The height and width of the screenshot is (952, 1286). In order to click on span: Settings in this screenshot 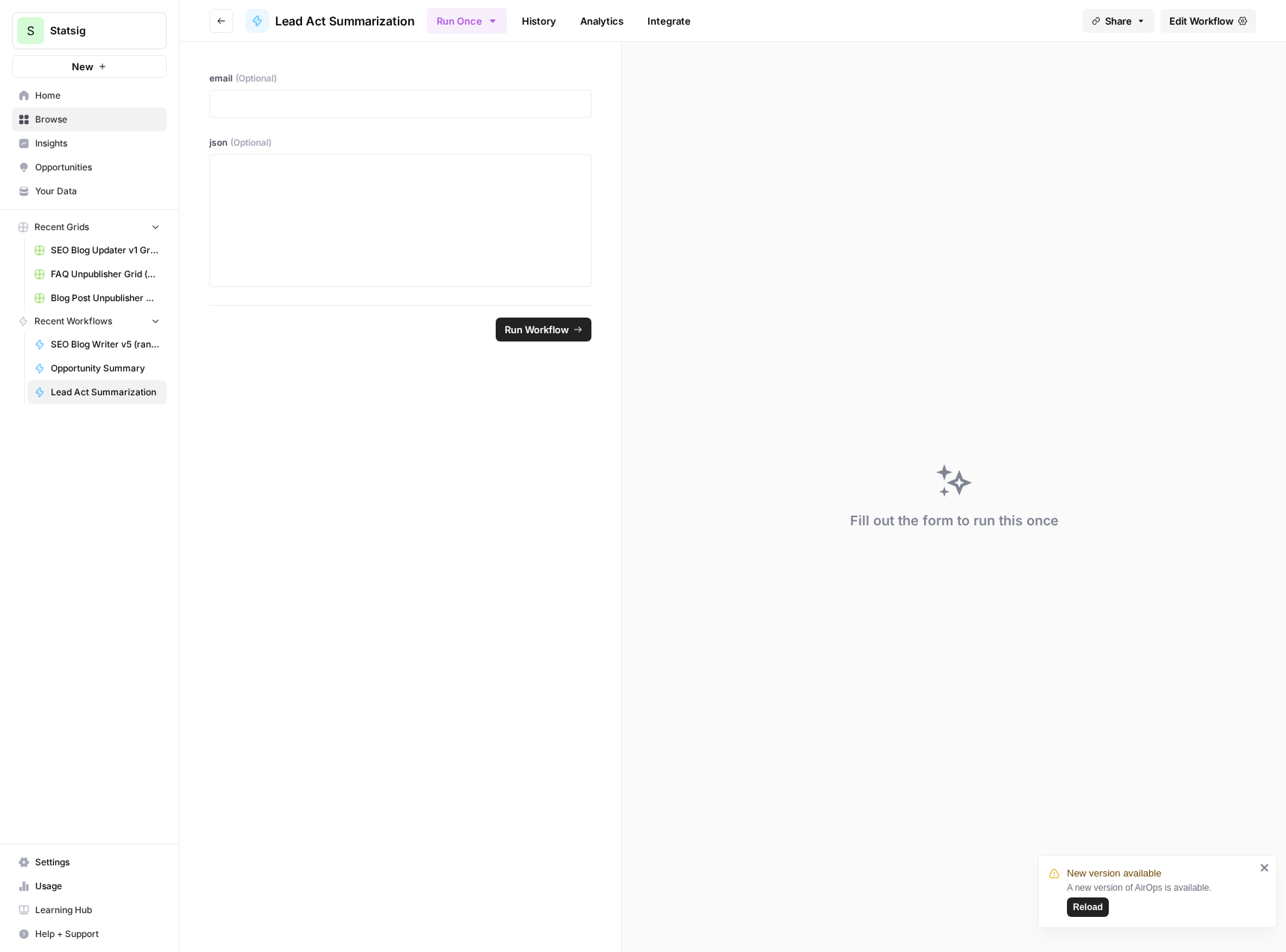, I will do `click(98, 863)`.